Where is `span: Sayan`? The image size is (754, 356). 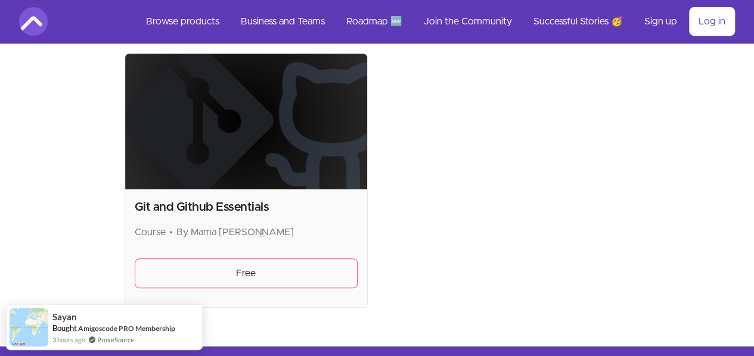 span: Sayan is located at coordinates (64, 317).